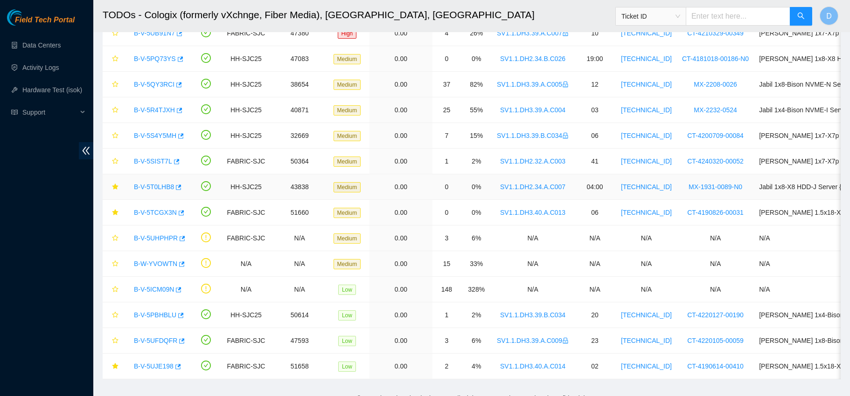  I want to click on a: B-V-5UHPHPR, so click(156, 238).